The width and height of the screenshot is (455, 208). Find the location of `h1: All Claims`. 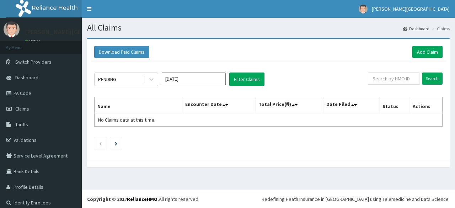

h1: All Claims is located at coordinates (269, 28).